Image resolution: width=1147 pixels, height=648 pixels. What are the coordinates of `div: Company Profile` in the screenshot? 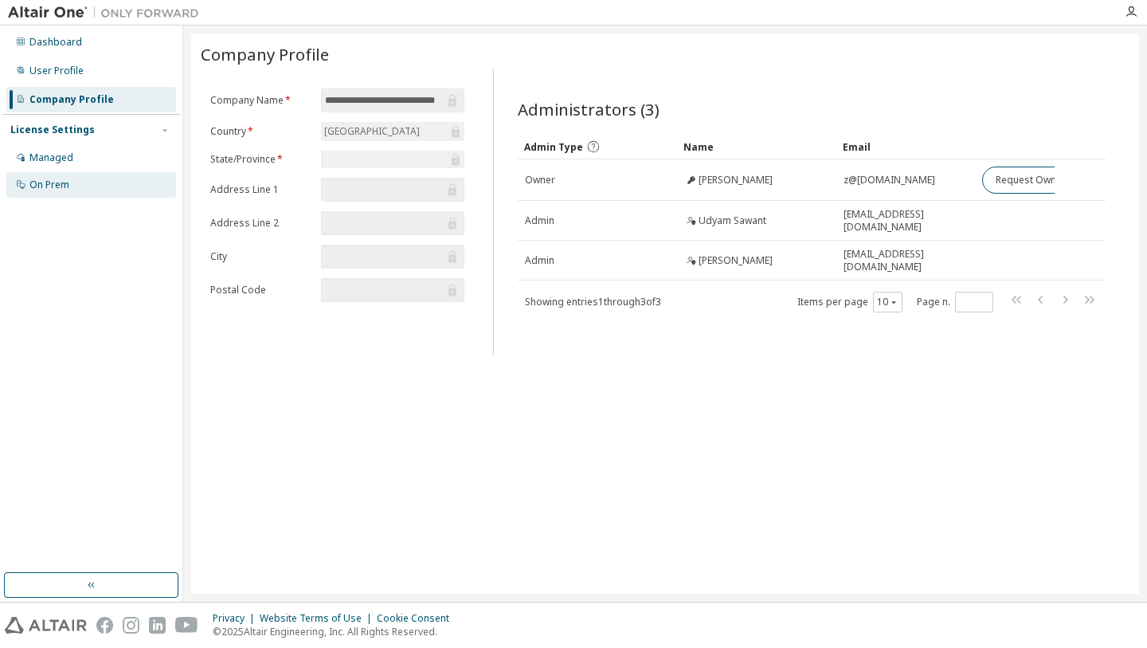 It's located at (72, 100).